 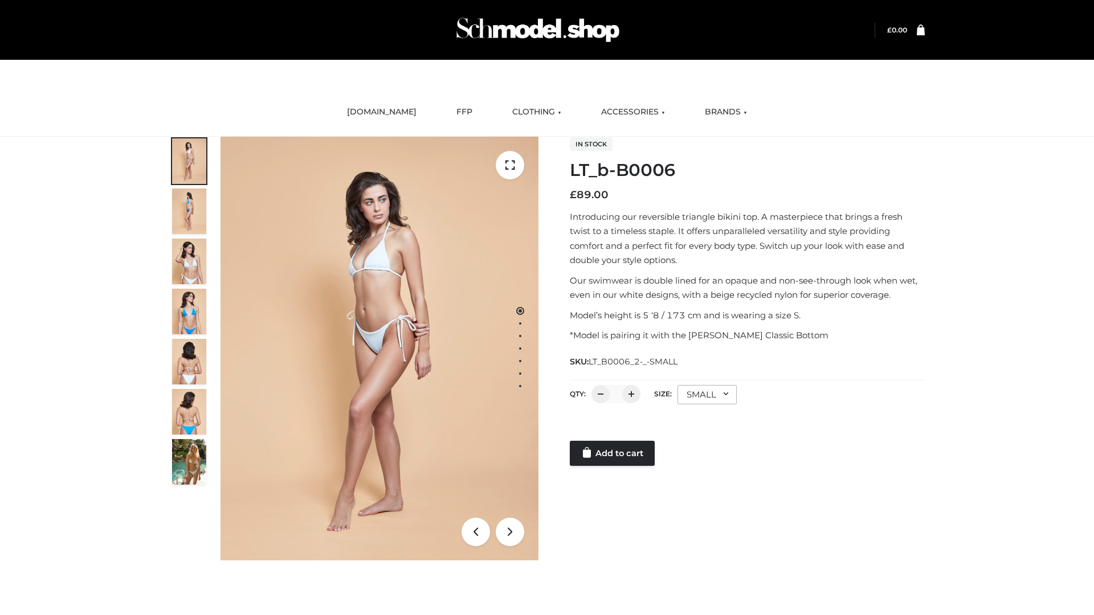 I want to click on img: ArielClassicBikiniTop_CloudNine_AzureSky_OW114ECO_3-scaled.jpg, so click(x=189, y=261).